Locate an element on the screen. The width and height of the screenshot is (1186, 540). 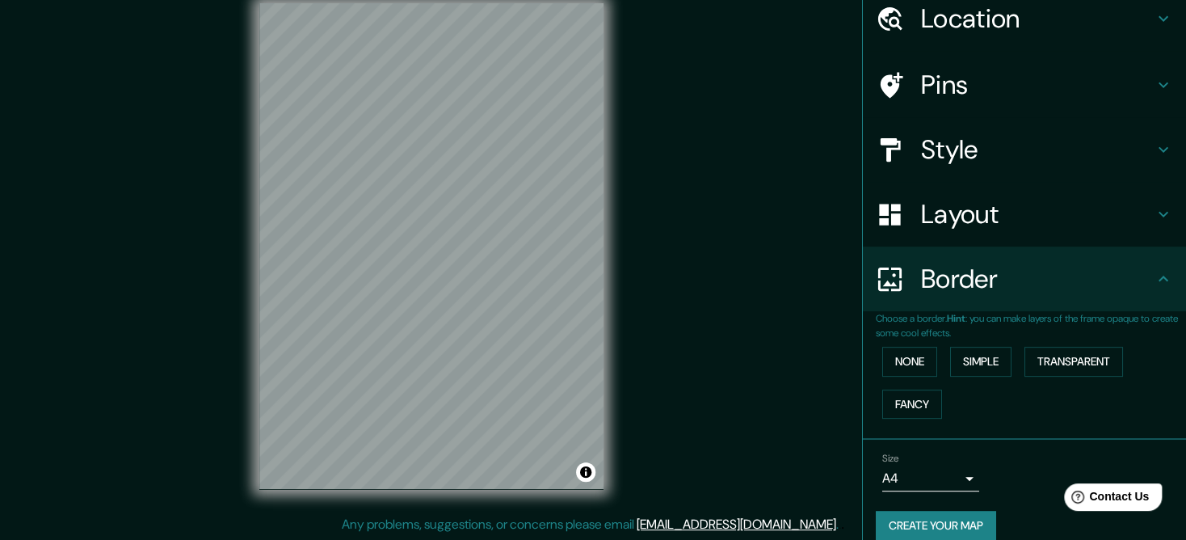
h4: Border is located at coordinates (1038, 279).